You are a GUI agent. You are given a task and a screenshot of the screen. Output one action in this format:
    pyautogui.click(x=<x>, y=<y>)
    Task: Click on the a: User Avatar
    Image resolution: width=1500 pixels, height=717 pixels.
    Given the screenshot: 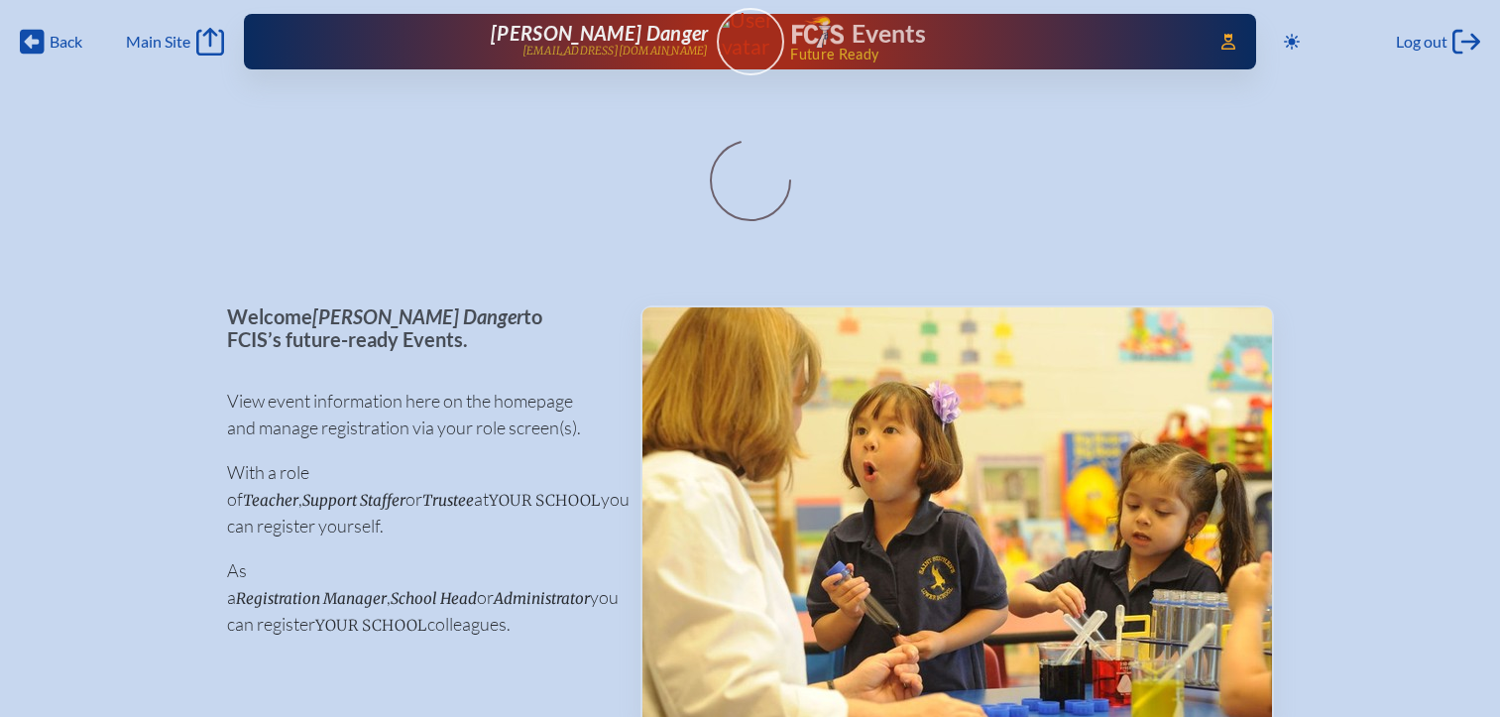 What is the action you would take?
    pyautogui.click(x=750, y=42)
    